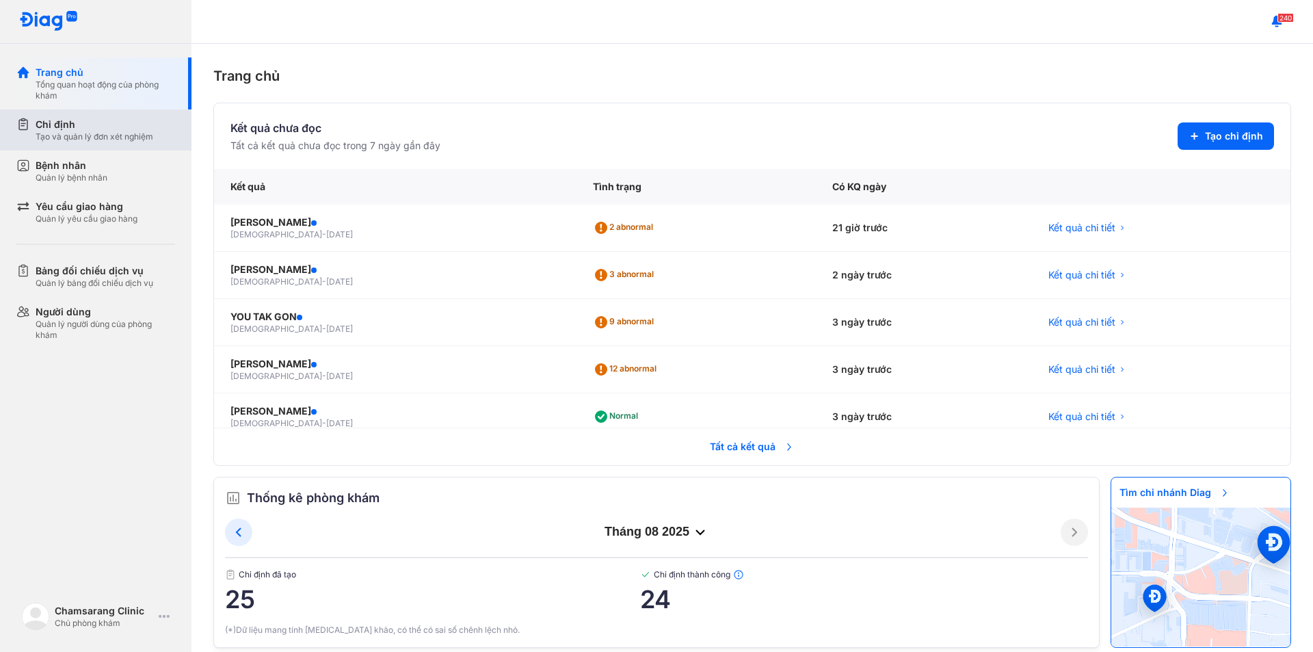 This screenshot has height=652, width=1313. I want to click on img: order.5a6da16c.svg, so click(233, 498).